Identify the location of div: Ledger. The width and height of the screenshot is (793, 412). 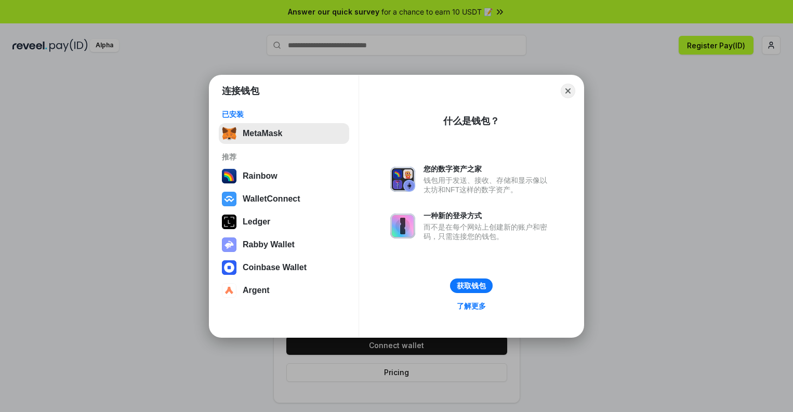
(256, 222).